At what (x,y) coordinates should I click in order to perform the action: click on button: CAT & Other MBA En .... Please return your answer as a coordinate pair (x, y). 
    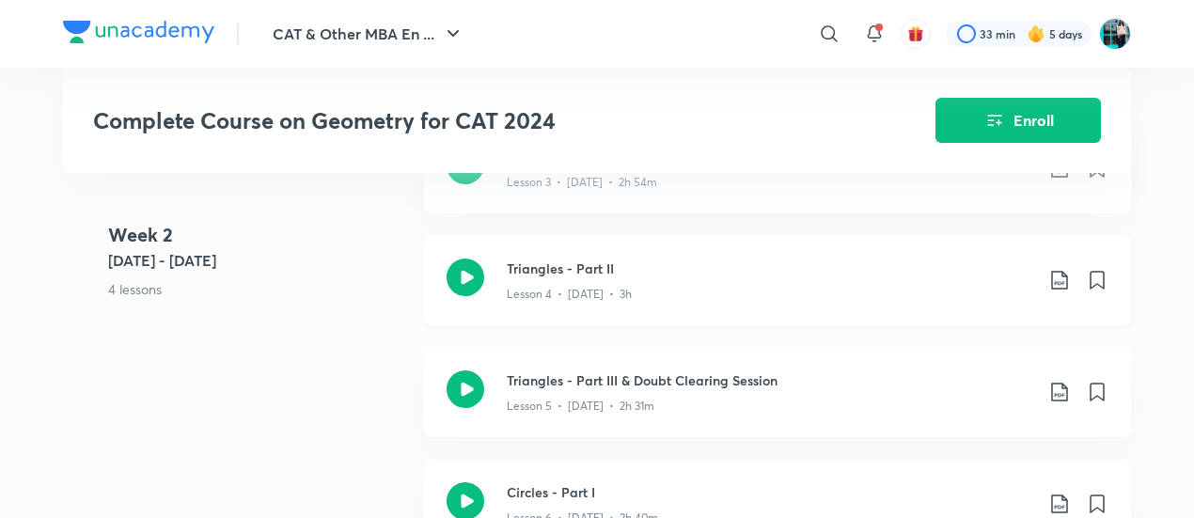
    Looking at the image, I should click on (368, 34).